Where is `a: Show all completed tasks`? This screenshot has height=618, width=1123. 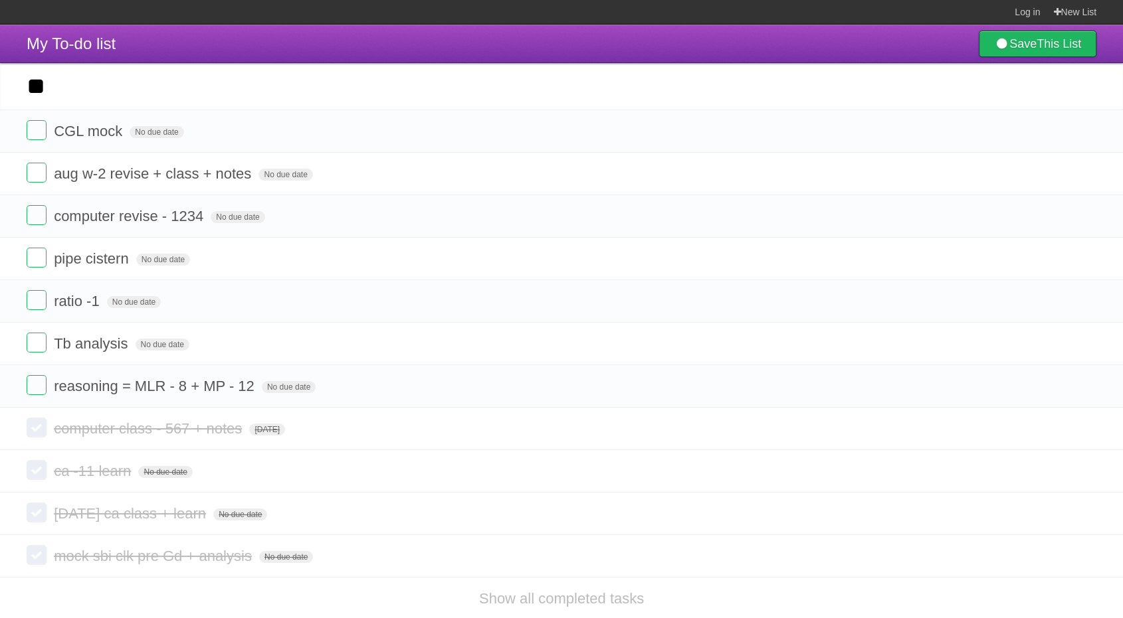 a: Show all completed tasks is located at coordinates (561, 598).